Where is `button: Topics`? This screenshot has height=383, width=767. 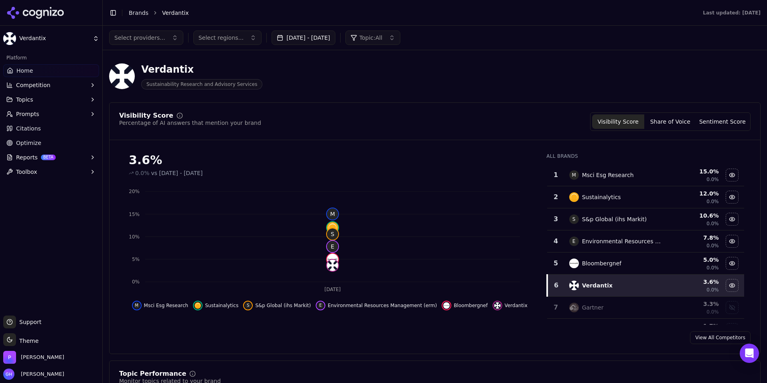
button: Topics is located at coordinates (51, 99).